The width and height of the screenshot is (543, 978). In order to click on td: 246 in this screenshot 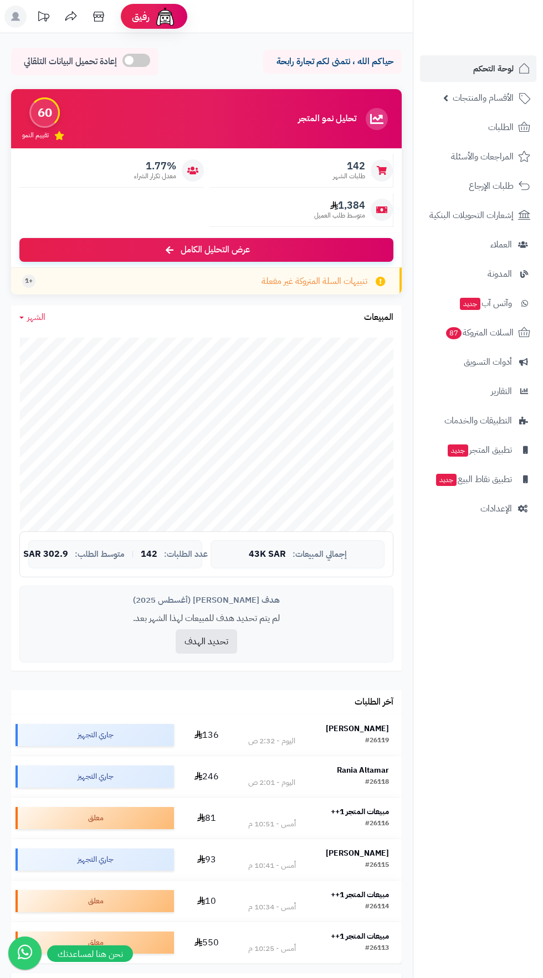, I will do `click(207, 777)`.